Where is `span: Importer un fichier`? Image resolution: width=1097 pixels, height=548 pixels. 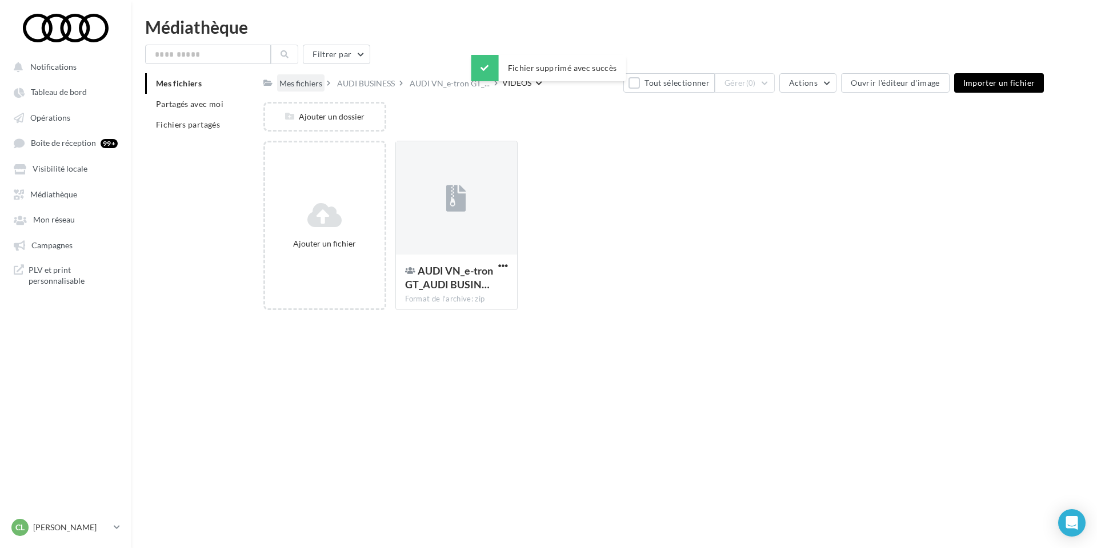
span: Importer un fichier is located at coordinates (1000, 82).